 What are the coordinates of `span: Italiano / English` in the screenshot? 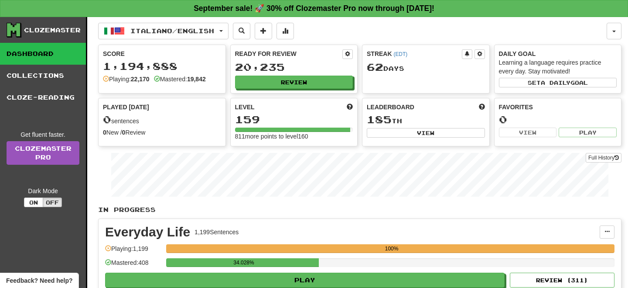 It's located at (172, 31).